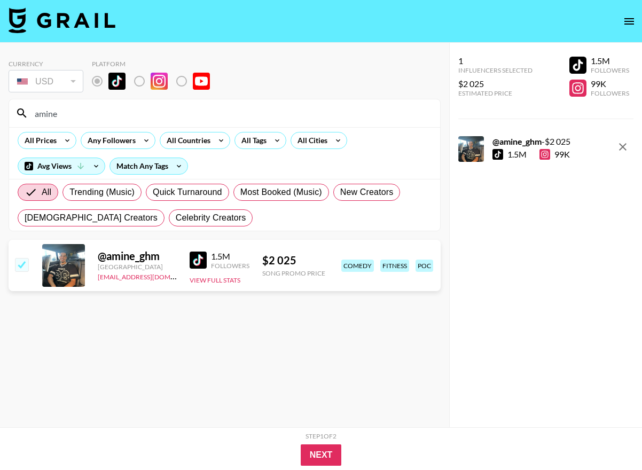  I want to click on div: All Prices, so click(38, 140).